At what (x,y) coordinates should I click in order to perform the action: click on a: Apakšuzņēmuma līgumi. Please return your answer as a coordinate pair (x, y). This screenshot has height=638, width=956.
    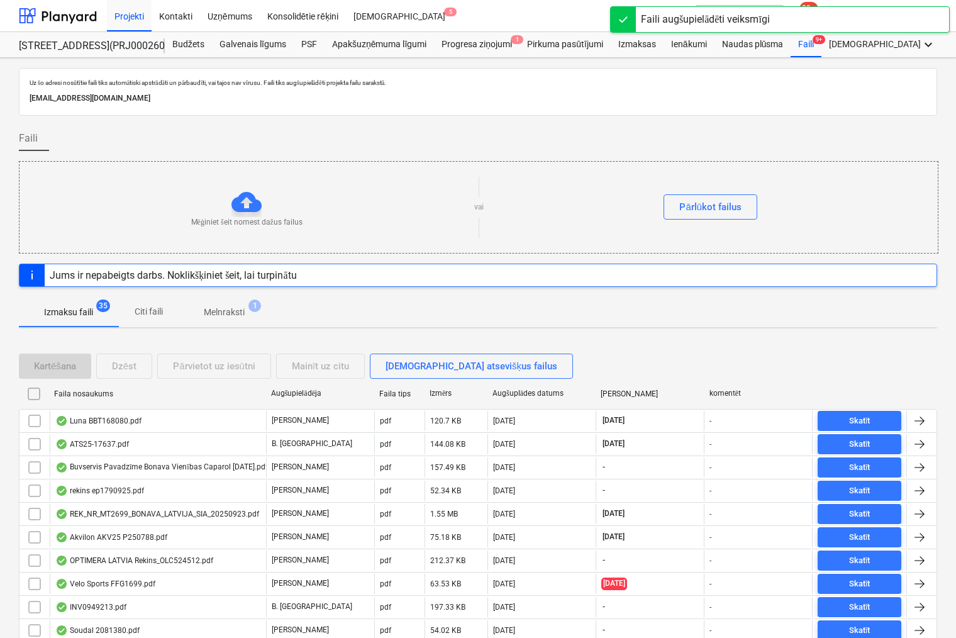
    Looking at the image, I should click on (379, 45).